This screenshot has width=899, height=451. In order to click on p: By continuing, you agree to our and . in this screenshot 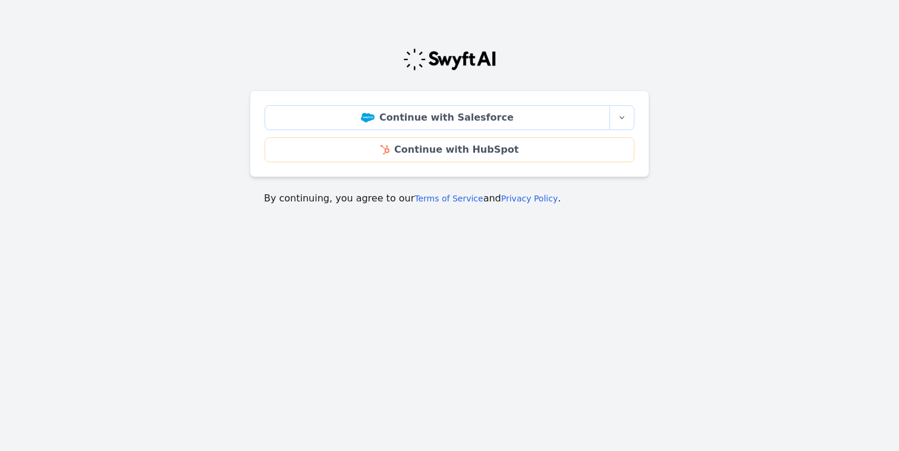, I will do `click(450, 199)`.